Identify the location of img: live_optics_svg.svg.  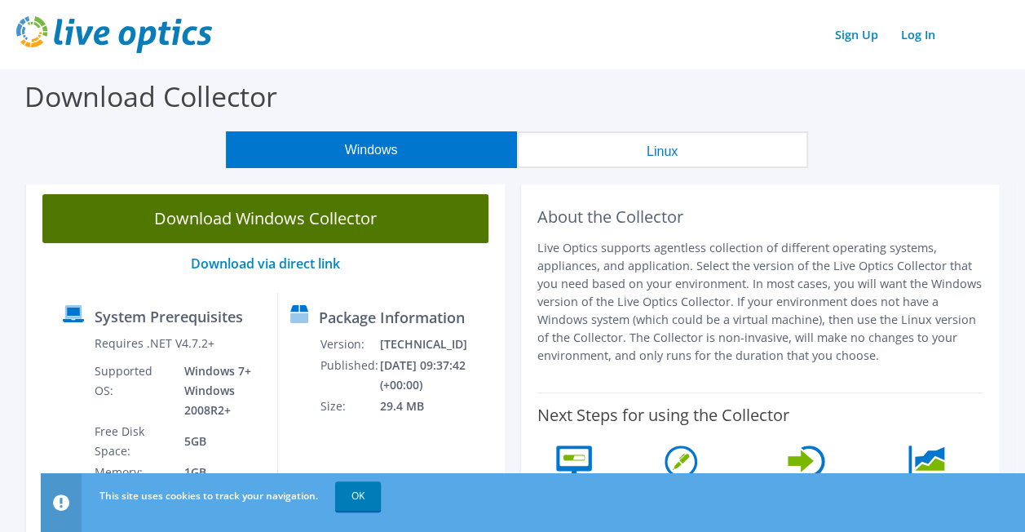
(114, 34).